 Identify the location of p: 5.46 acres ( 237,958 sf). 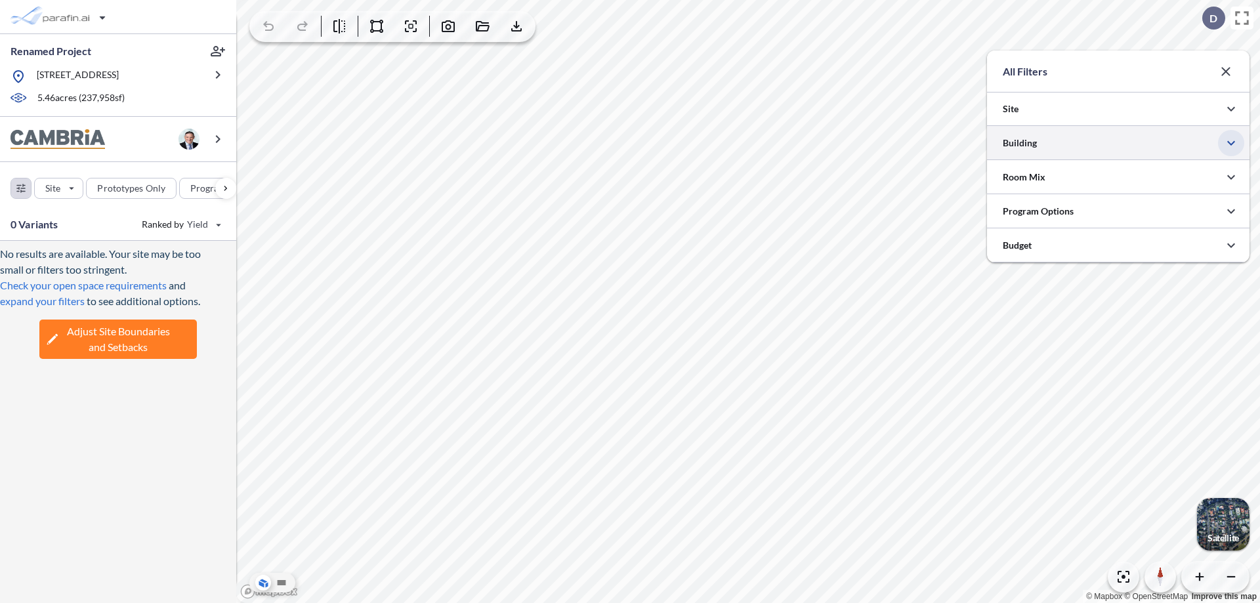
(81, 98).